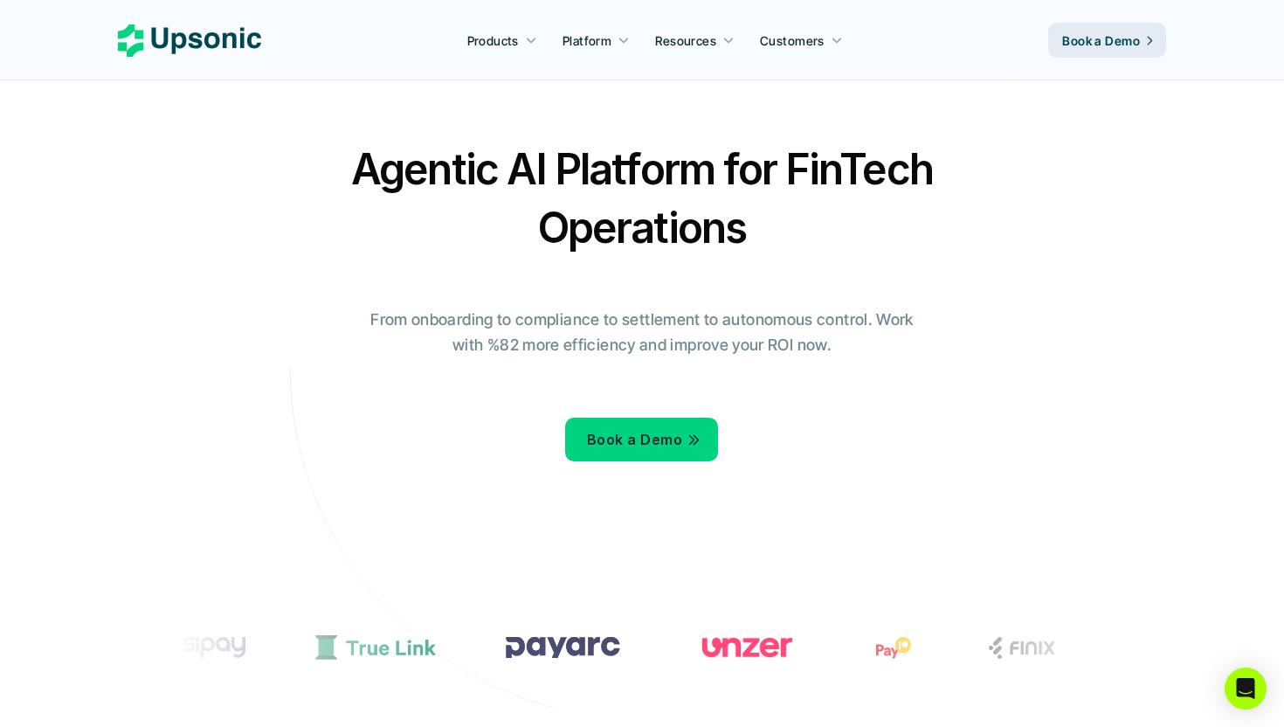 This screenshot has width=1284, height=727. Describe the element at coordinates (642, 198) in the screenshot. I see `h2: Agentic AI Platform for FinTech Operations` at that location.